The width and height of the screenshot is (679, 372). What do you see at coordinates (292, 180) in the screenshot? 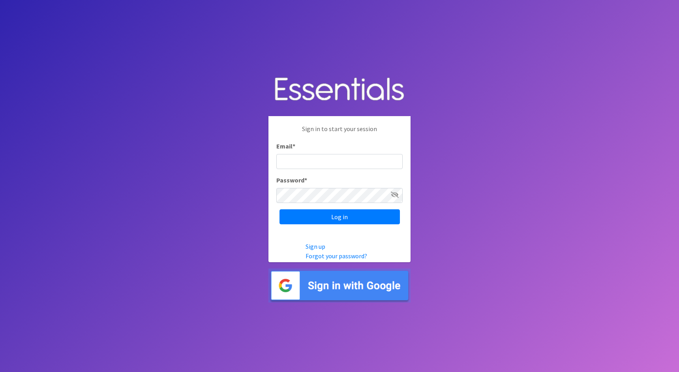
I see `label: Password` at bounding box center [292, 180].